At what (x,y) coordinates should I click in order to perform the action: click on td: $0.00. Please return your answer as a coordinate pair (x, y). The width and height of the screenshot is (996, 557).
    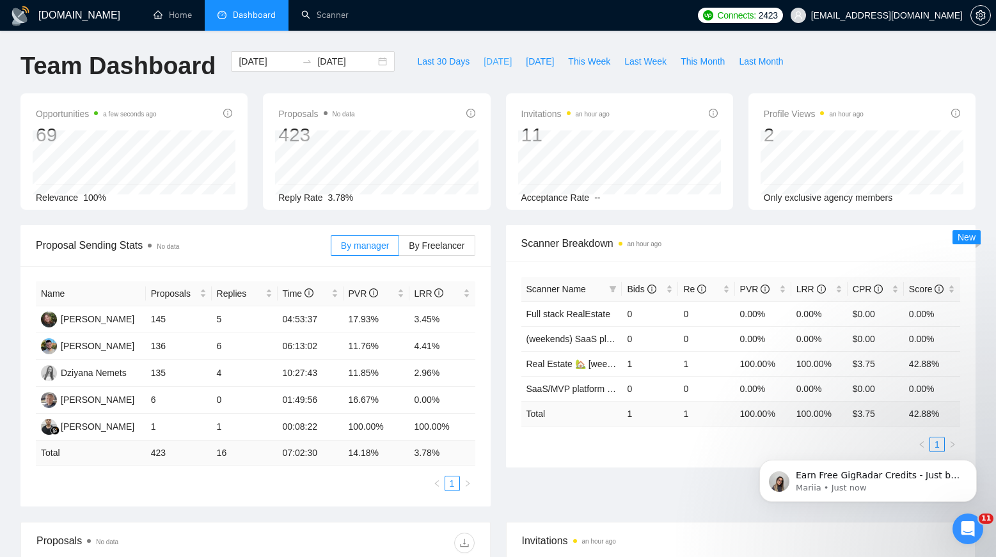
    Looking at the image, I should click on (875, 338).